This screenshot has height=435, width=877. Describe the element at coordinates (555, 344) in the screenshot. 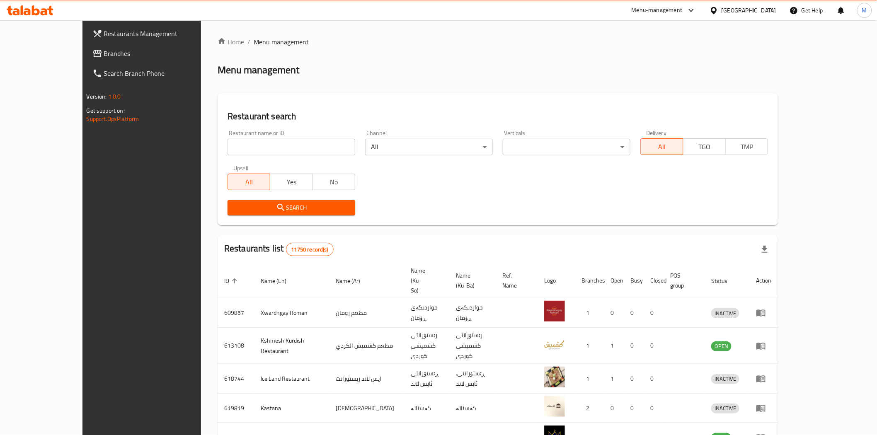

I see `img: Kshmesh Kurdish Restaurant` at that location.